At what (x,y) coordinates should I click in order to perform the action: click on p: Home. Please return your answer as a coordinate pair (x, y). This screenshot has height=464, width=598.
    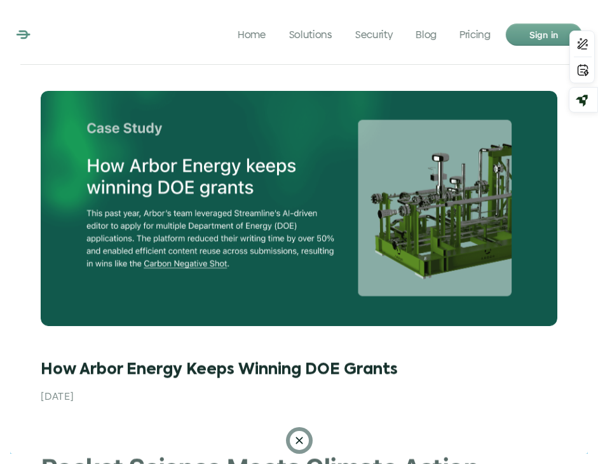
    Looking at the image, I should click on (252, 34).